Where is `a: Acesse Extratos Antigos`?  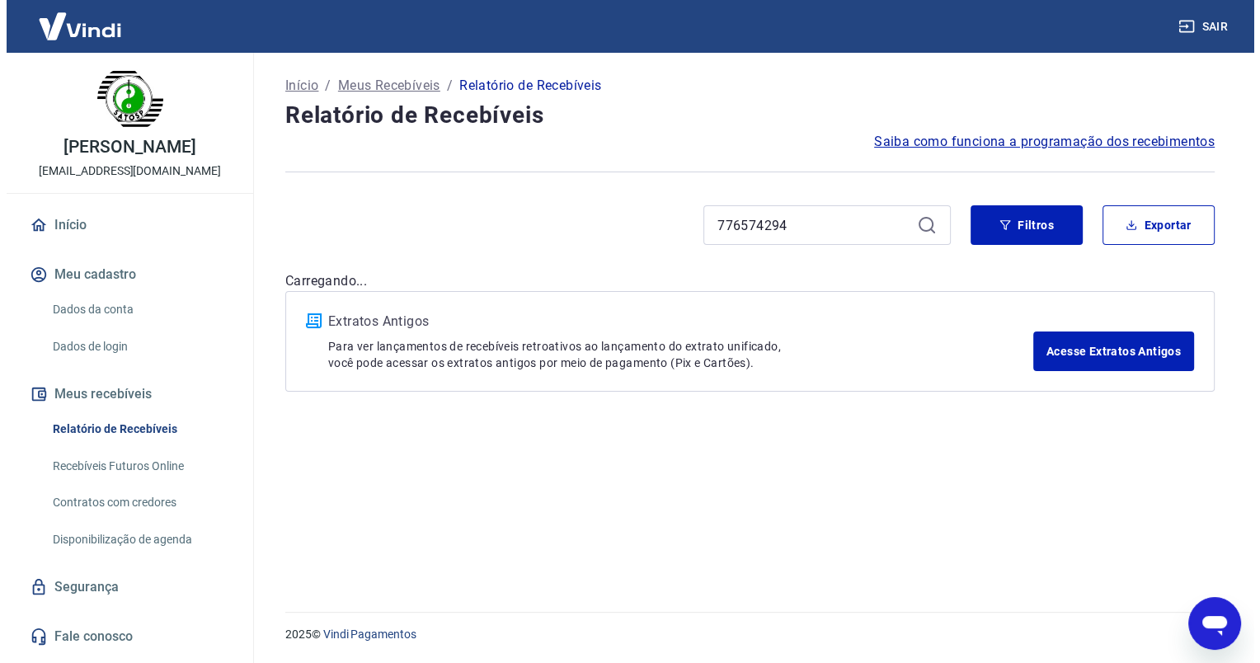
a: Acesse Extratos Antigos is located at coordinates (1106, 351).